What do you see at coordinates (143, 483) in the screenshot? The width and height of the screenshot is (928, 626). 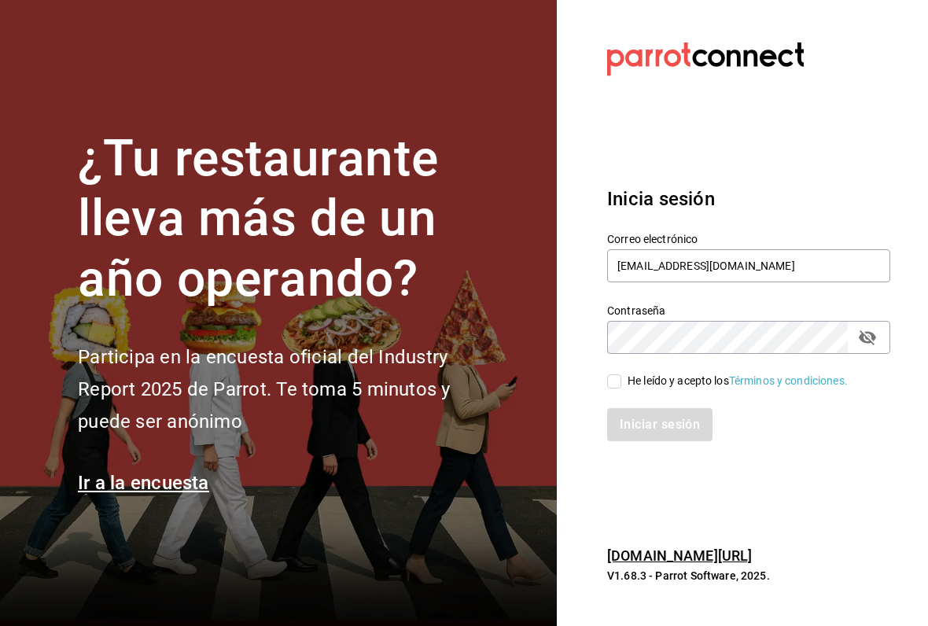 I see `a: Ir a la encuesta` at bounding box center [143, 483].